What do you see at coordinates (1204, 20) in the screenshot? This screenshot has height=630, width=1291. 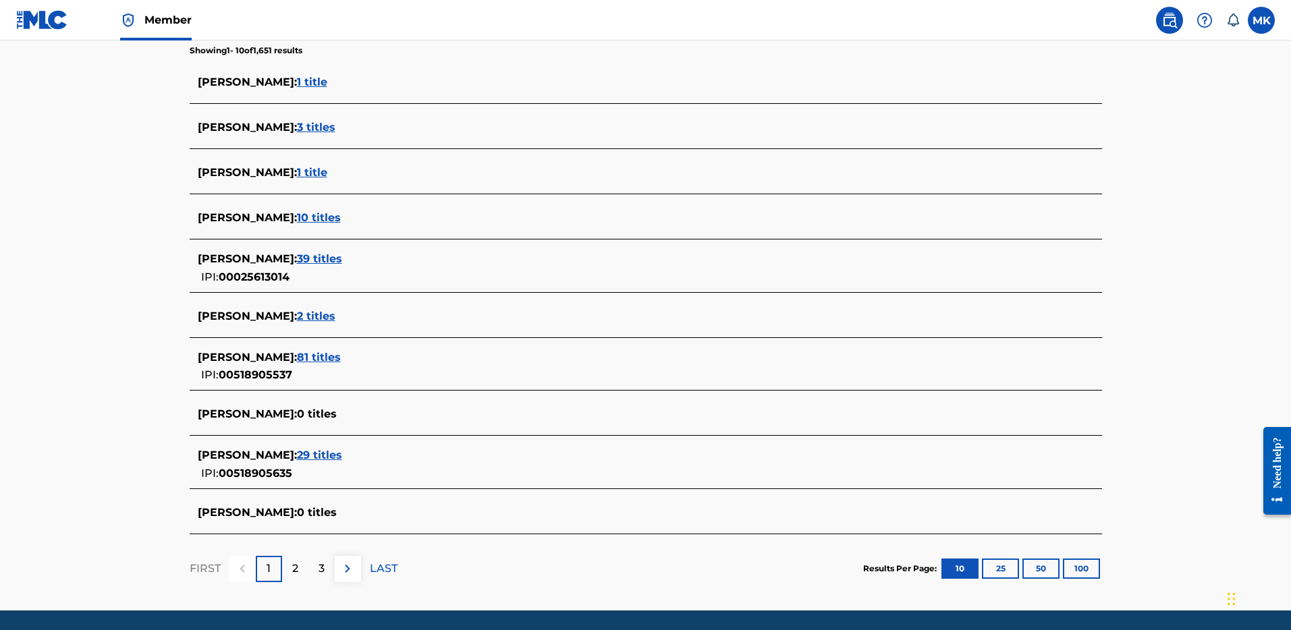 I see `div: Help` at bounding box center [1204, 20].